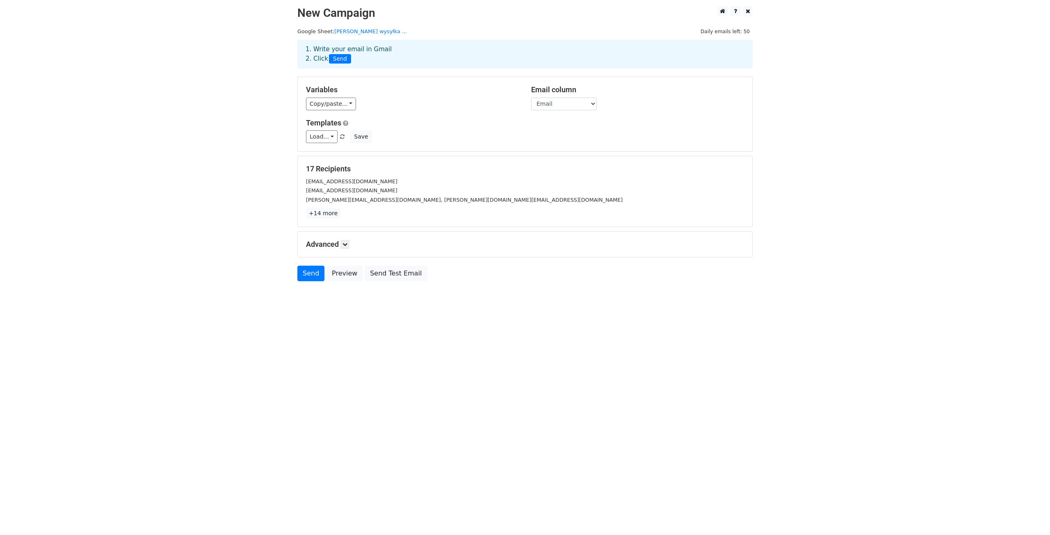 This screenshot has width=1050, height=535. What do you see at coordinates (525, 54) in the screenshot?
I see `div: 1. Write your email in Gmail 2. Click` at bounding box center [525, 54].